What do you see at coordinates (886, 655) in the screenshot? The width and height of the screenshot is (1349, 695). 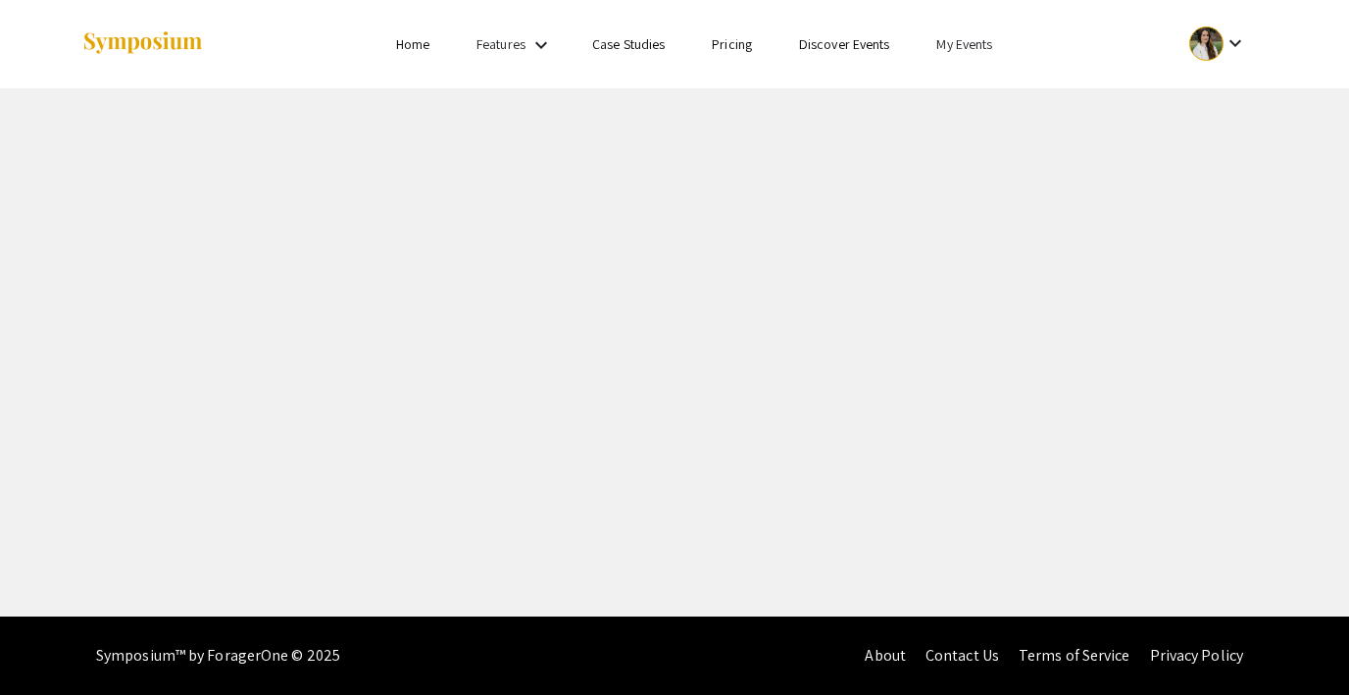 I see `a: About` at bounding box center [886, 655].